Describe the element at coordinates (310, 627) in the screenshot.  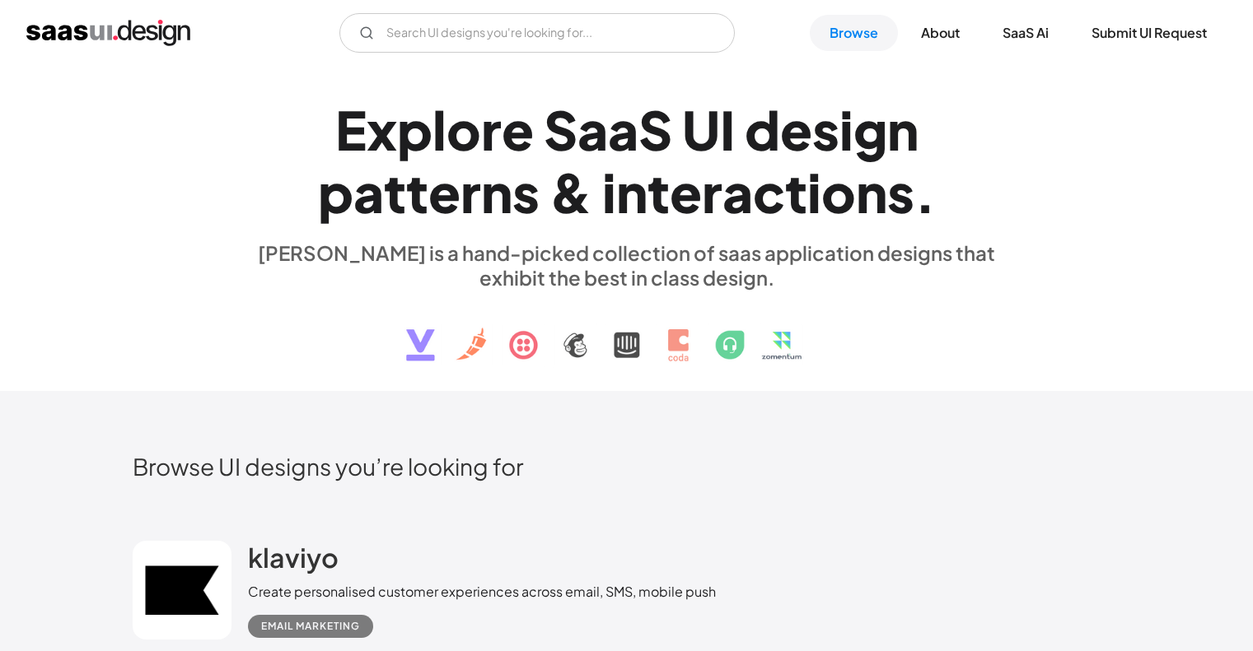
I see `div: Email Marketing` at that location.